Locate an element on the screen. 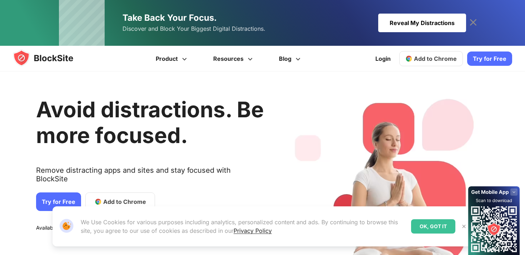 This screenshot has width=525, height=255. span: Add to Chrome is located at coordinates (435, 59).